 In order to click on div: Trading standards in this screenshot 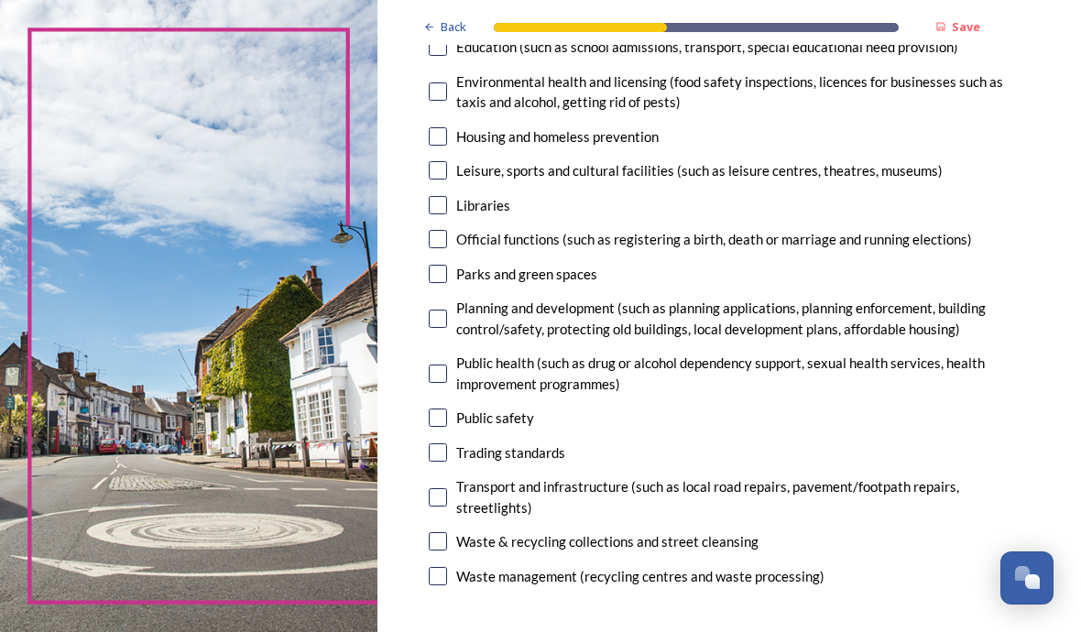, I will do `click(510, 452)`.